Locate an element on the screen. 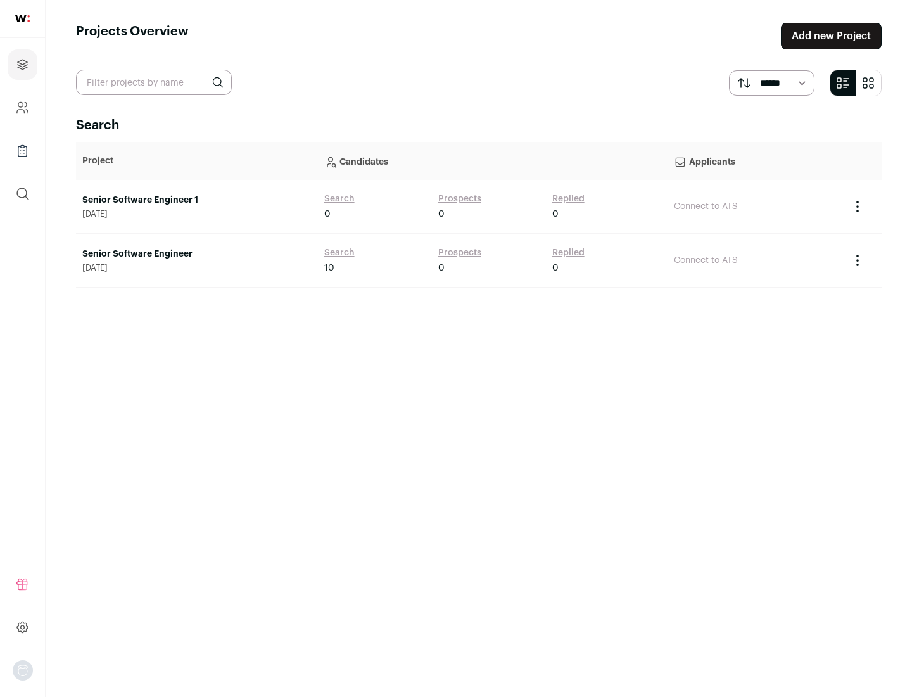  p: Project is located at coordinates (197, 161).